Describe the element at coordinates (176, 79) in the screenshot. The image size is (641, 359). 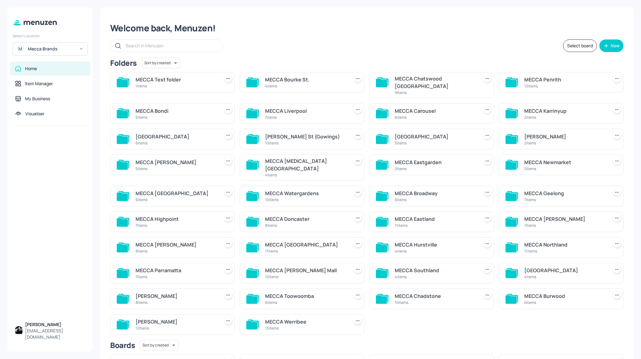
I see `div: MECCA Test folder` at that location.